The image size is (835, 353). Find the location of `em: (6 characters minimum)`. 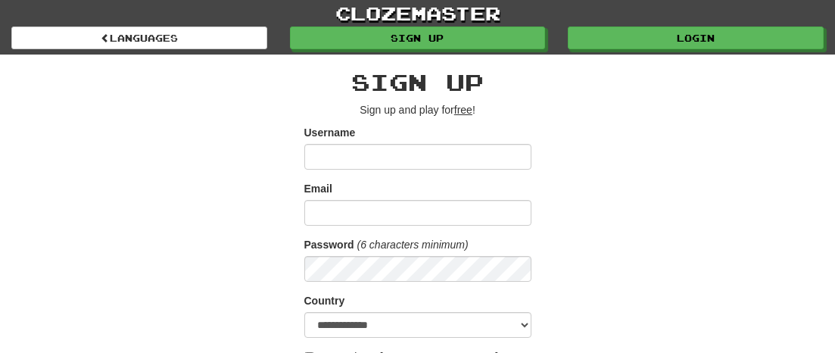

em: (6 characters minimum) is located at coordinates (412, 244).